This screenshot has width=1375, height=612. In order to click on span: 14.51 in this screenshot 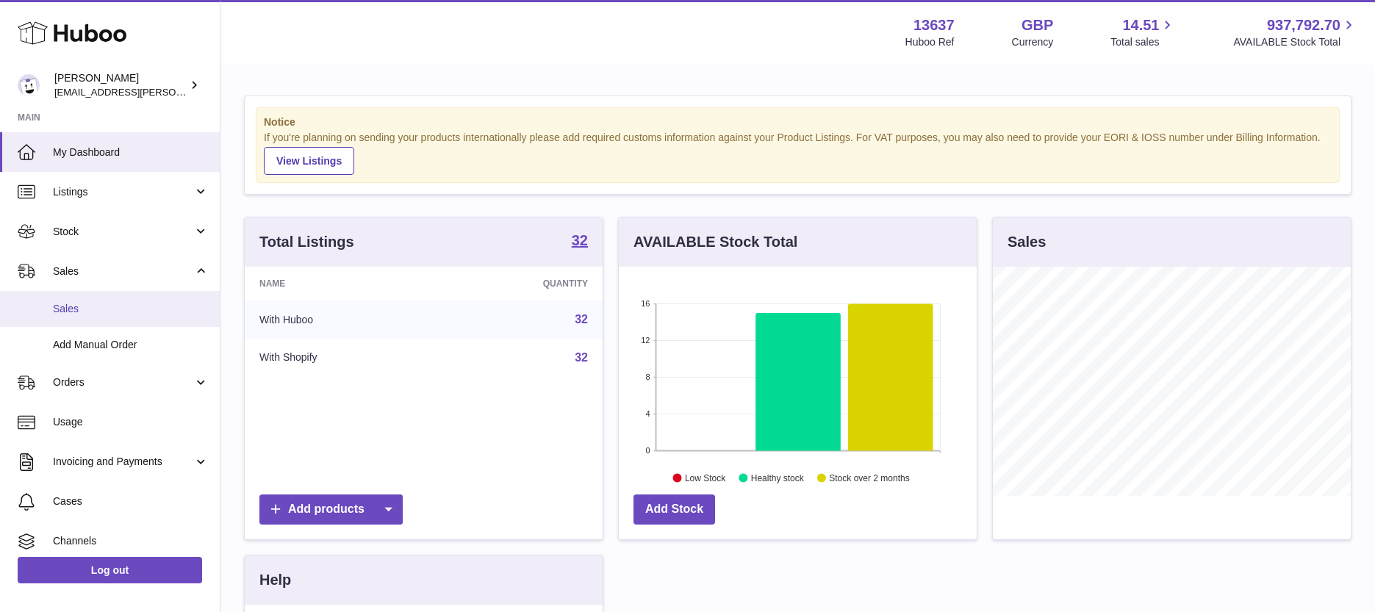, I will do `click(1140, 25)`.